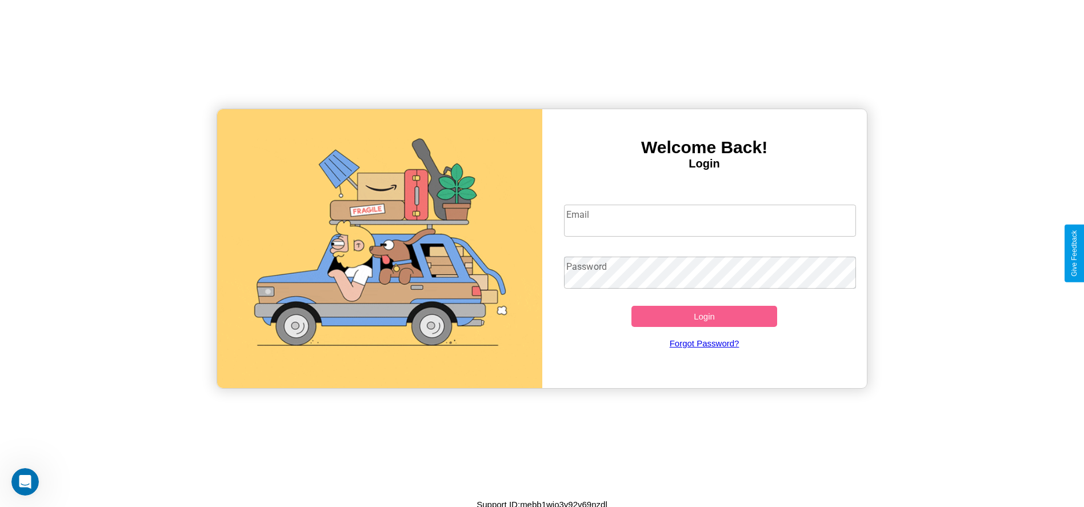 The width and height of the screenshot is (1084, 507). Describe the element at coordinates (705, 147) in the screenshot. I see `h3: Welcome Back!` at that location.